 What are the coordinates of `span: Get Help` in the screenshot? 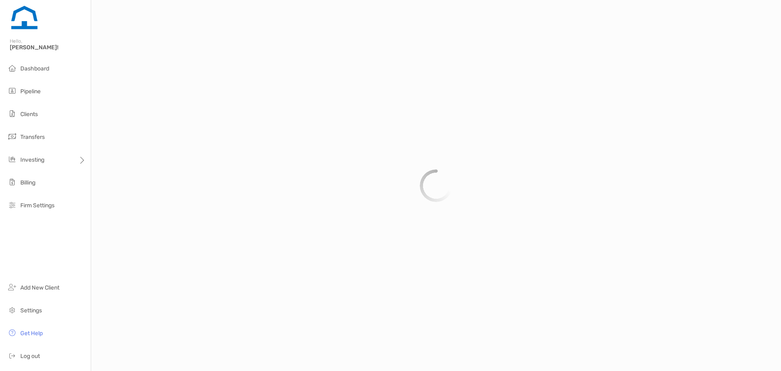 It's located at (31, 333).